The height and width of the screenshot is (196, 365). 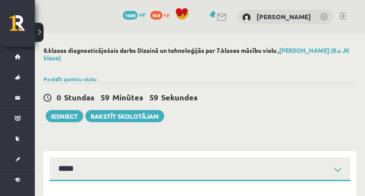 What do you see at coordinates (247, 17) in the screenshot?
I see `img: Nikola Studente` at bounding box center [247, 17].